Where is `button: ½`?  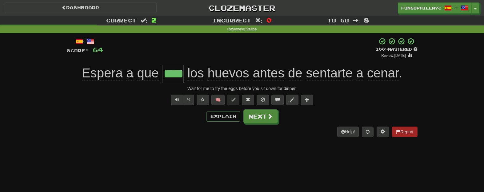
button: ½ is located at coordinates (189, 100).